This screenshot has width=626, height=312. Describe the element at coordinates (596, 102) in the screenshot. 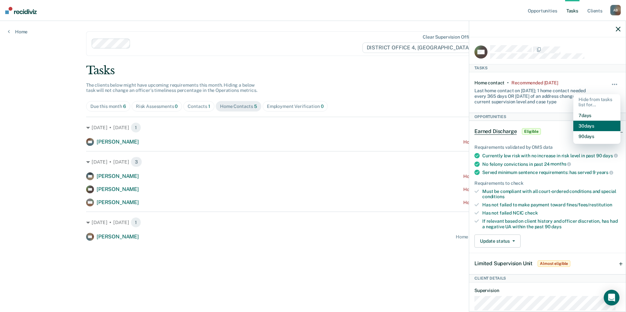

I see `div: Hide from tasks list for...` at that location.